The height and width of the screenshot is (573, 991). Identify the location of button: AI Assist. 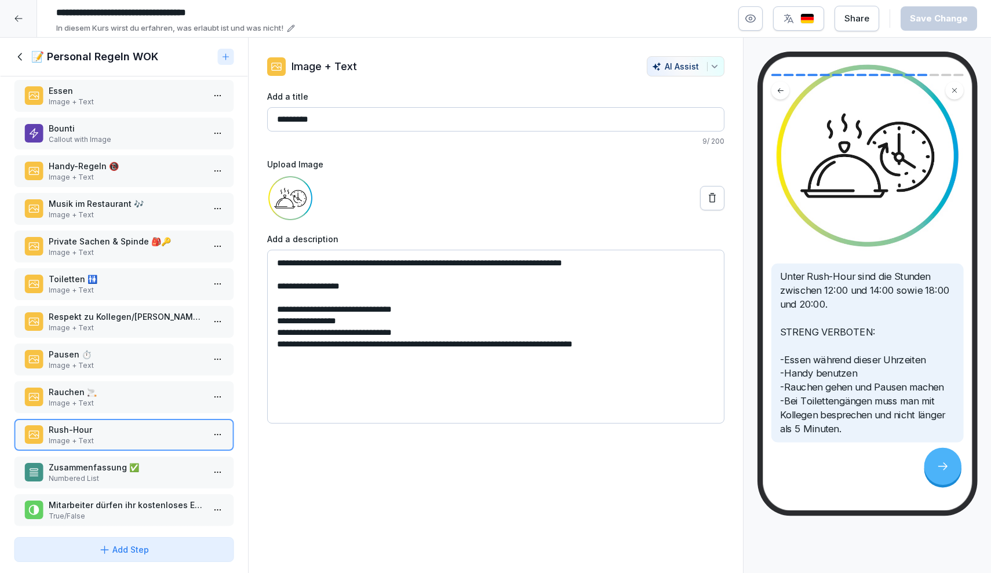
(686, 66).